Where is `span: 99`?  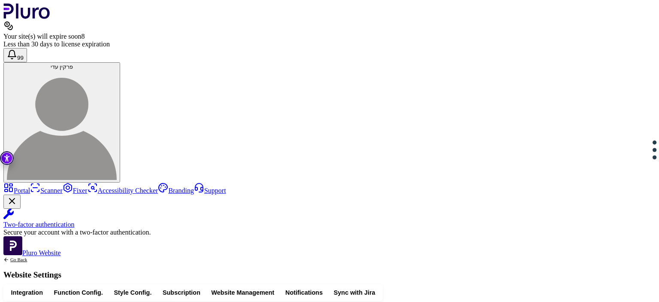 span: 99 is located at coordinates (20, 58).